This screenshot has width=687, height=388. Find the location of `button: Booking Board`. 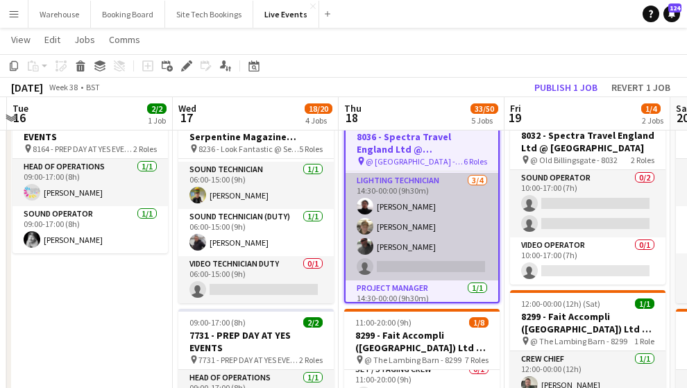

button: Booking Board is located at coordinates (128, 14).